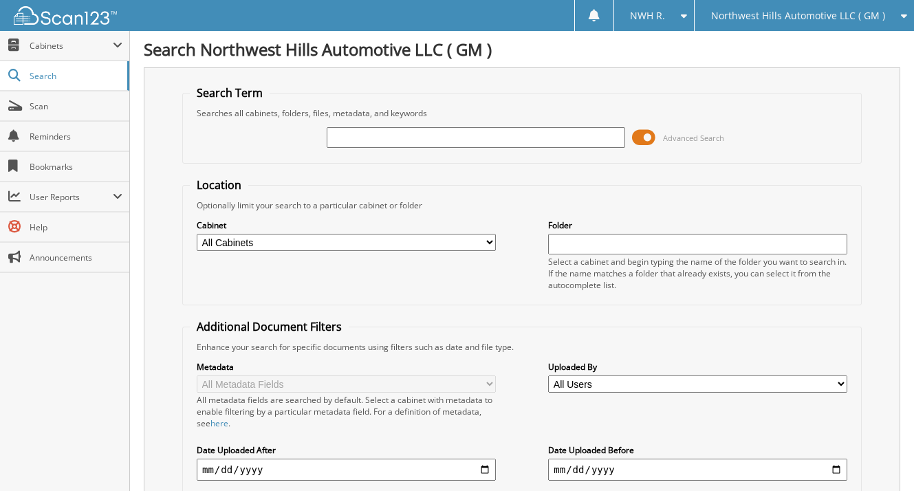 This screenshot has height=491, width=914. Describe the element at coordinates (71, 45) in the screenshot. I see `span: Cabinets` at that location.